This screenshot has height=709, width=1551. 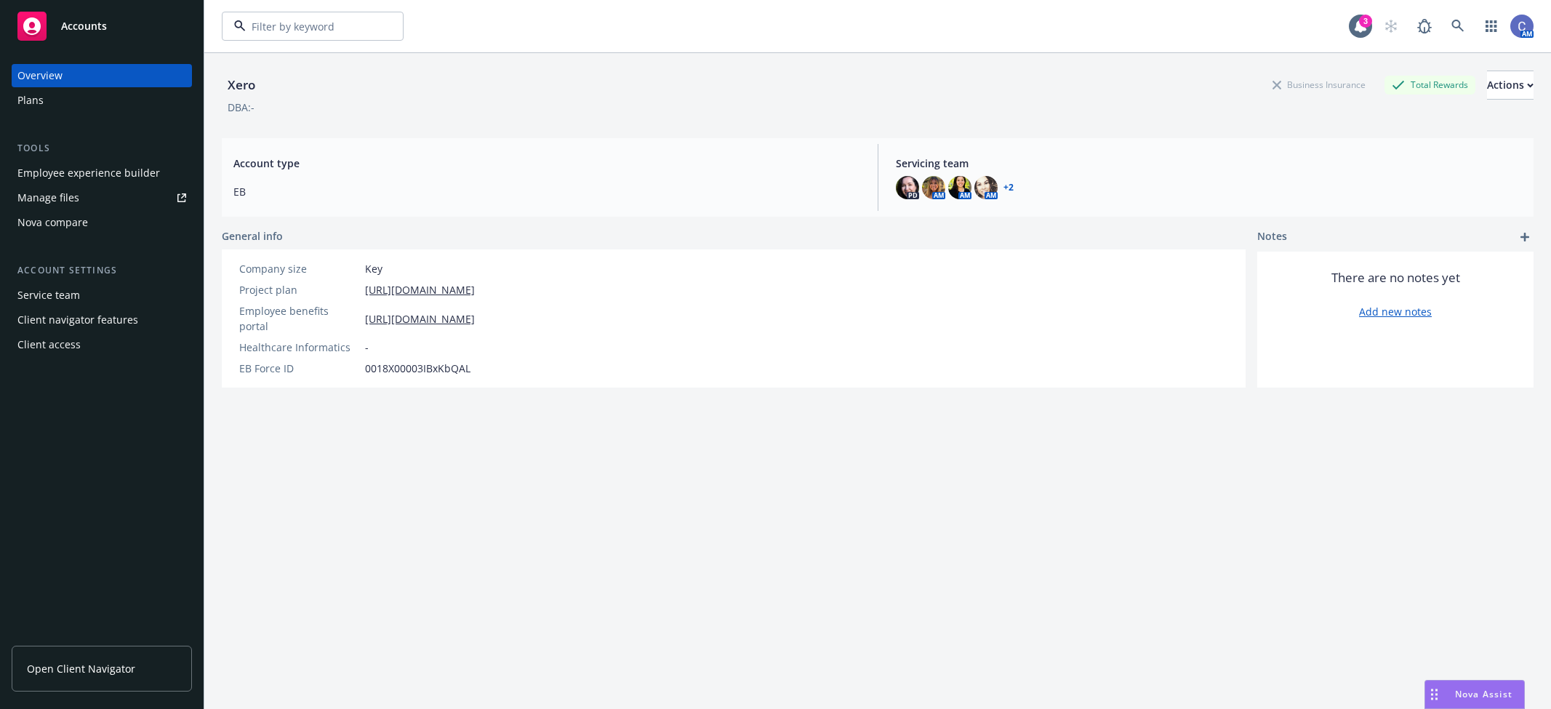 What do you see at coordinates (1475, 695) in the screenshot?
I see `button: Nova Assist` at bounding box center [1475, 695].